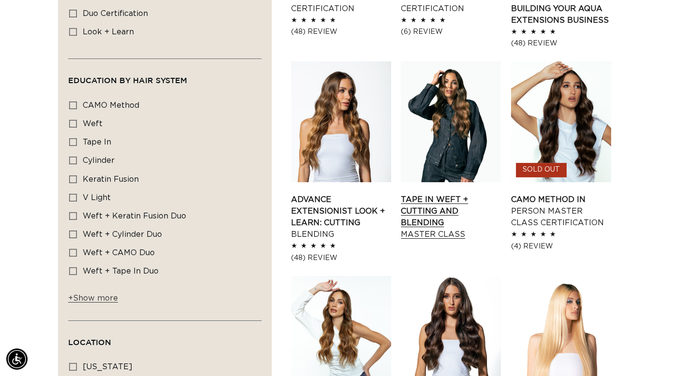 Image resolution: width=689 pixels, height=376 pixels. What do you see at coordinates (92, 124) in the screenshot?
I see `span: Weft` at bounding box center [92, 124].